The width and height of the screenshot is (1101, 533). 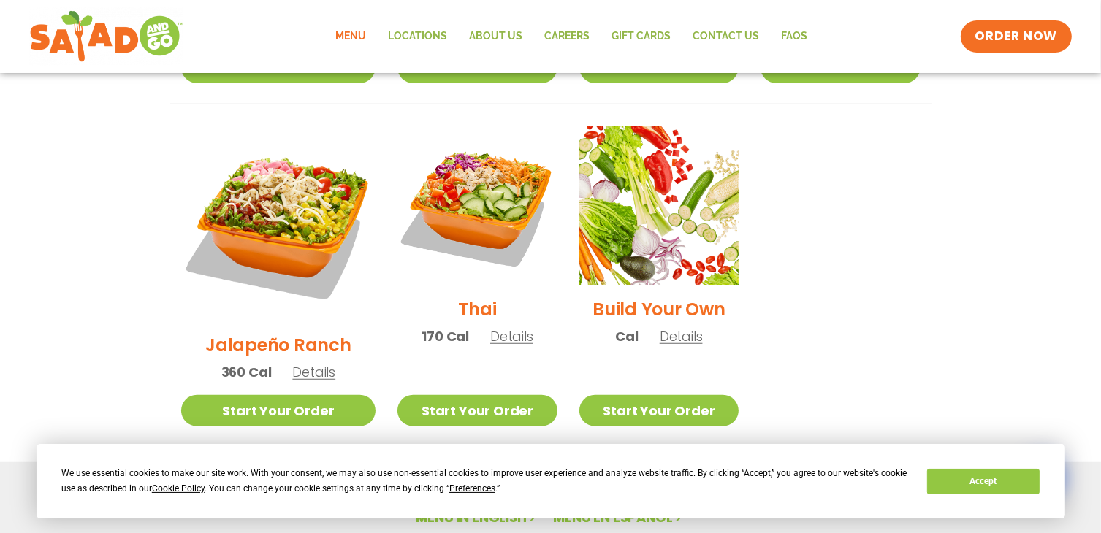 What do you see at coordinates (178, 489) in the screenshot?
I see `span: Cookie Policy` at bounding box center [178, 489].